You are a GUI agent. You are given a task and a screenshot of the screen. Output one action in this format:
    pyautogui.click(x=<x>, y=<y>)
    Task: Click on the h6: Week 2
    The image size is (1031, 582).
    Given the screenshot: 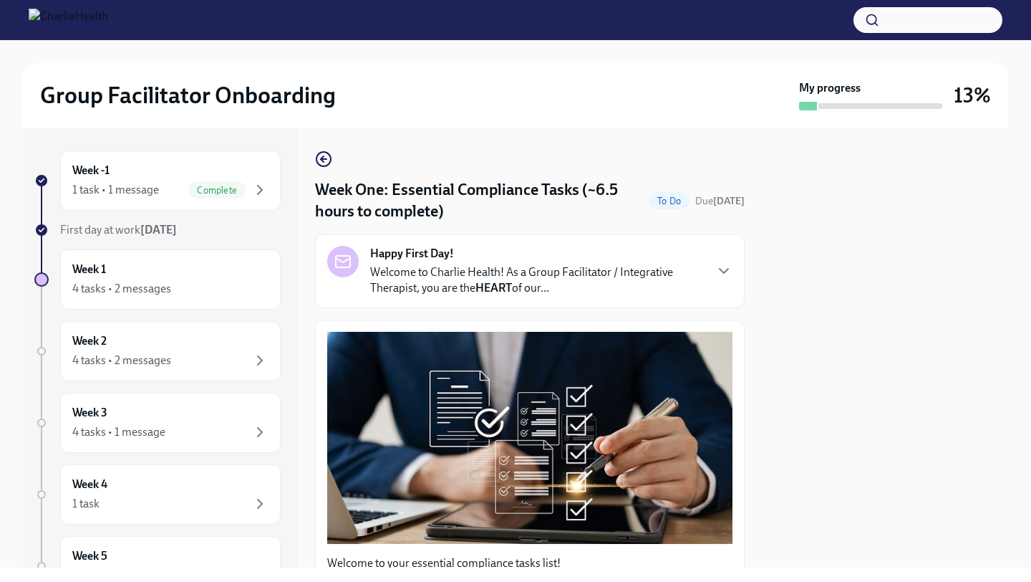 What is the action you would take?
    pyautogui.click(x=90, y=341)
    